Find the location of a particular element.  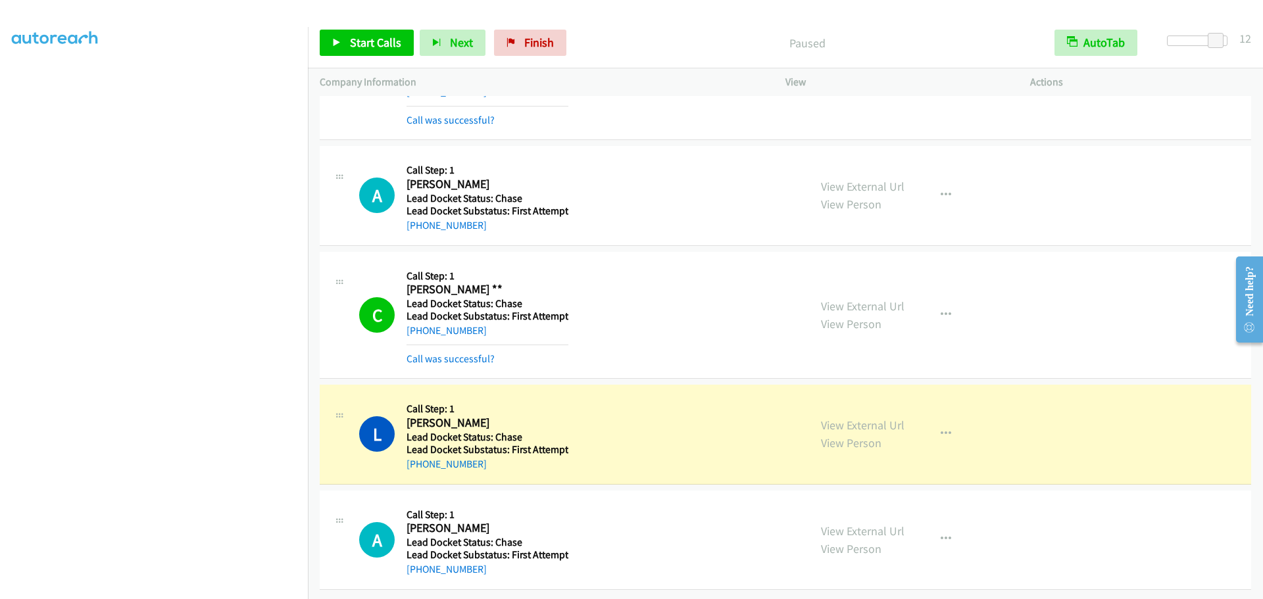

div: Open Resource Center is located at coordinates (24, 52).